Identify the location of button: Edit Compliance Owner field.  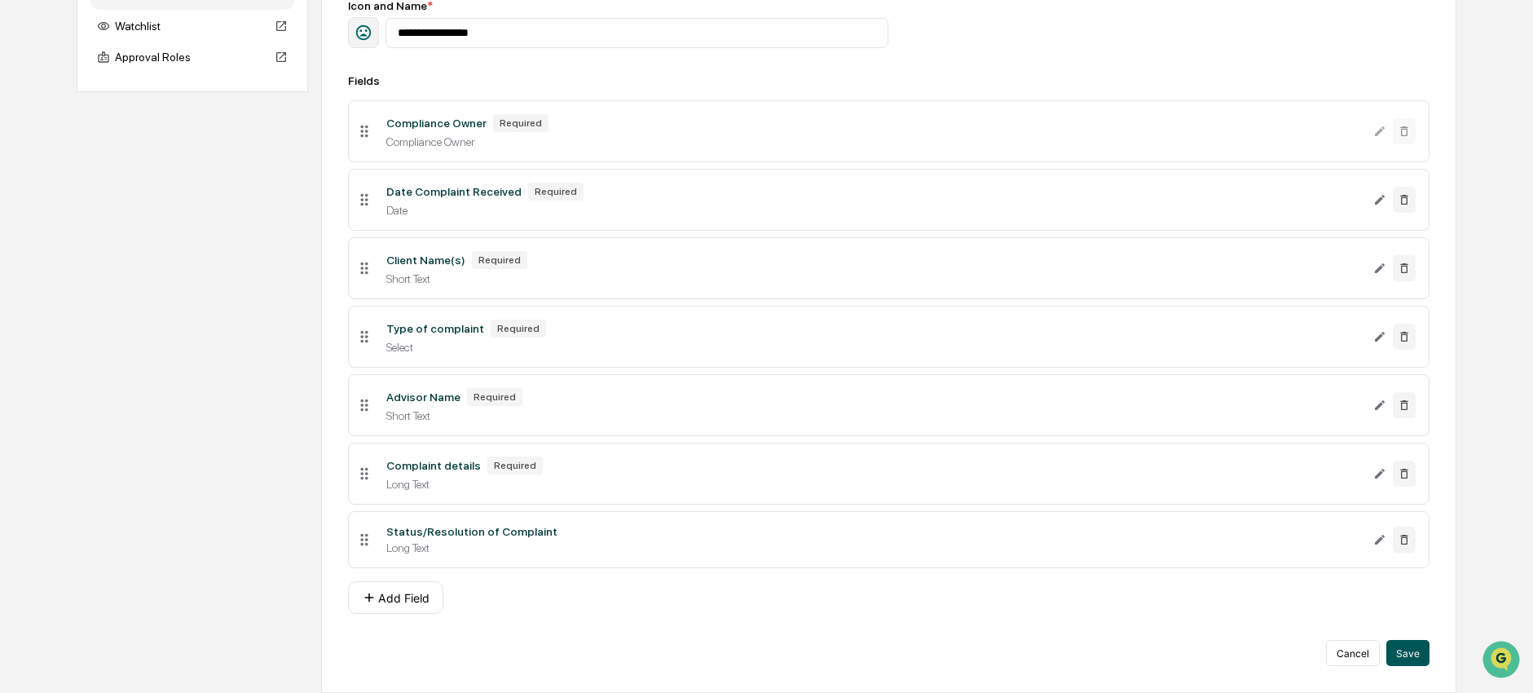
(1380, 131).